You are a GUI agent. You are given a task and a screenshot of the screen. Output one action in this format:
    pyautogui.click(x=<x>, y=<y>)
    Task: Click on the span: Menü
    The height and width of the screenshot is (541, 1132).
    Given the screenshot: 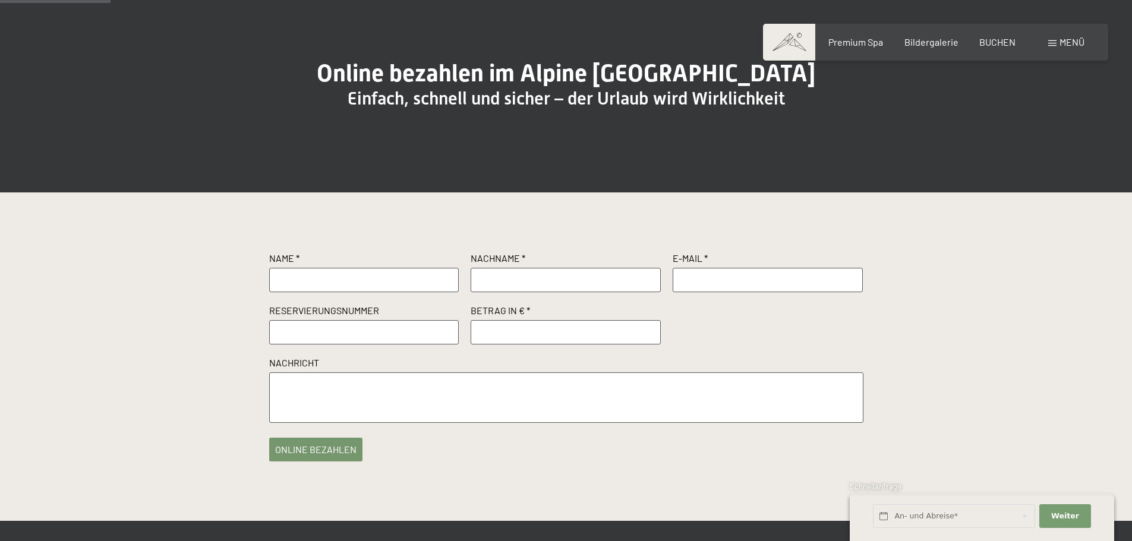 What is the action you would take?
    pyautogui.click(x=1072, y=42)
    